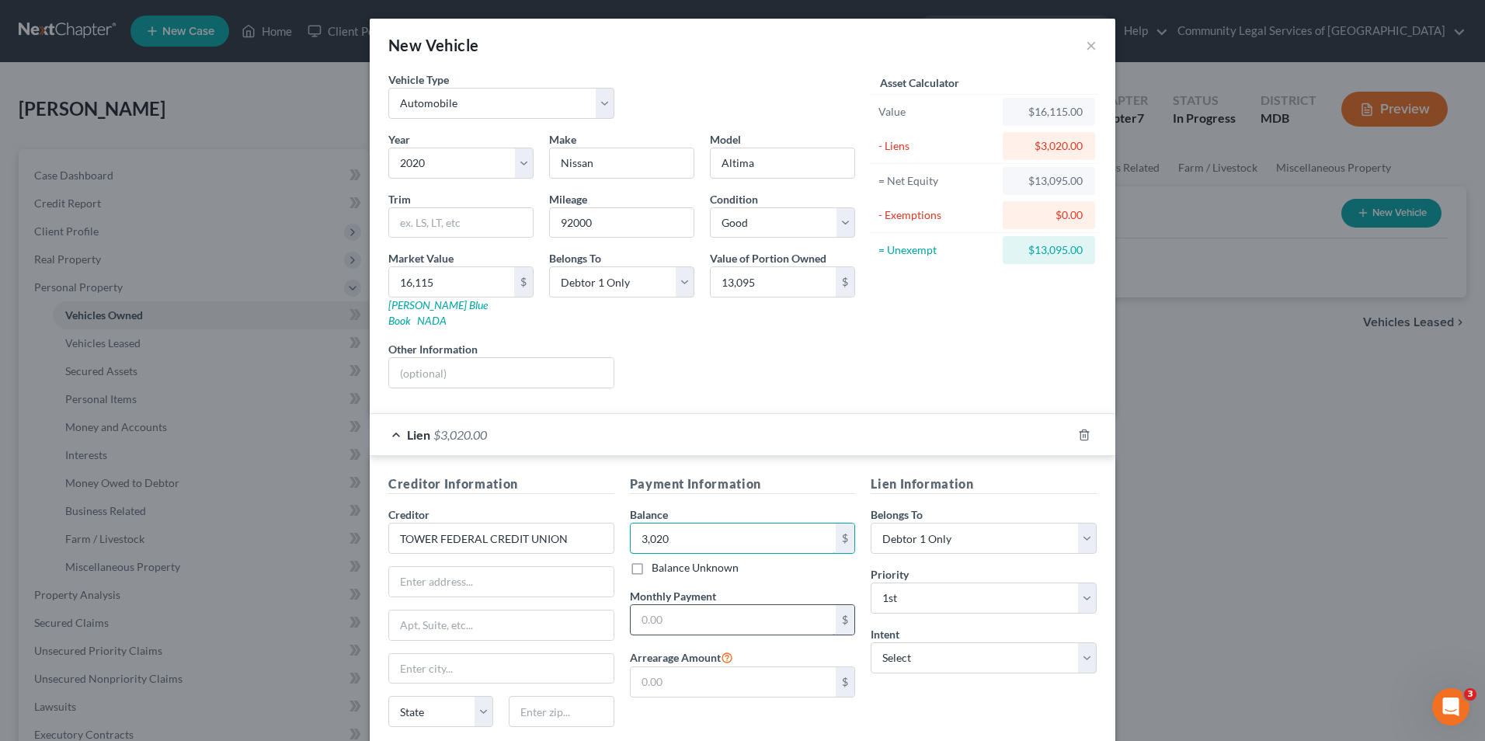 The height and width of the screenshot is (741, 1485). Describe the element at coordinates (983, 484) in the screenshot. I see `h5: Lien Information` at that location.